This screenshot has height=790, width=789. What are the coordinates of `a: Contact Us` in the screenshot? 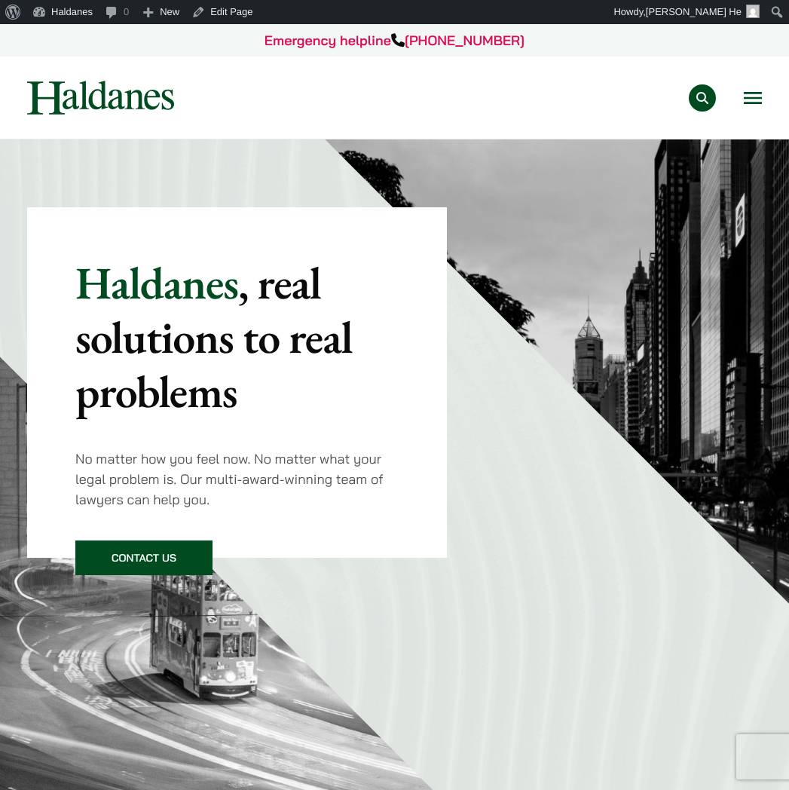 It's located at (144, 557).